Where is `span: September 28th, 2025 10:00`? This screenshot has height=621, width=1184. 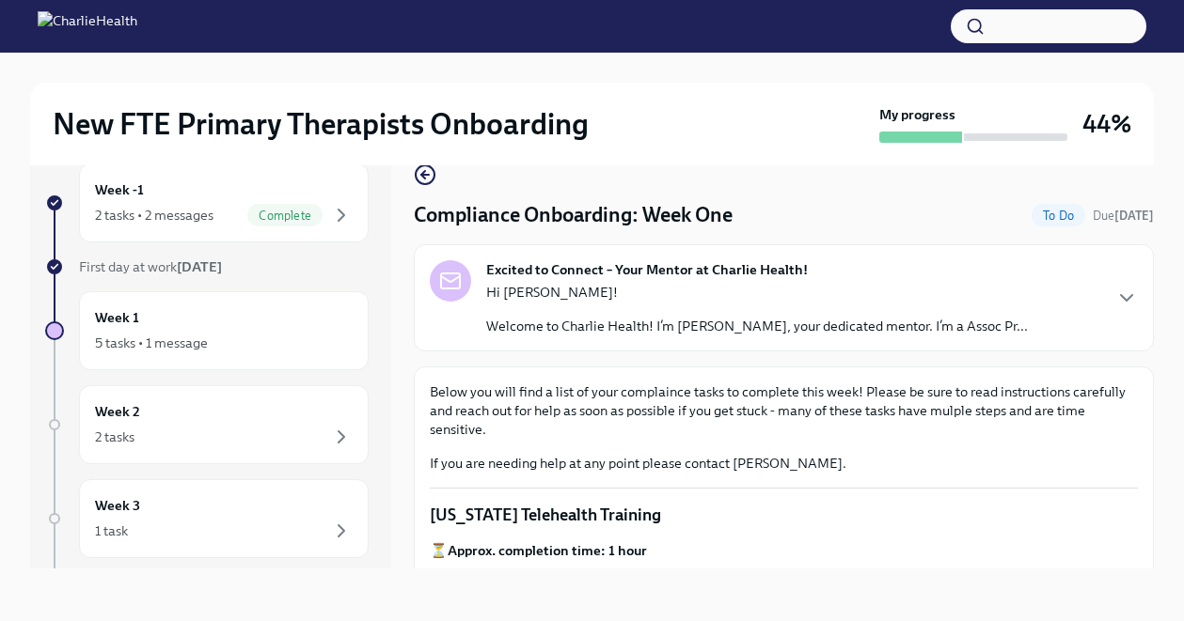 span: September 28th, 2025 10:00 is located at coordinates (1122, 215).